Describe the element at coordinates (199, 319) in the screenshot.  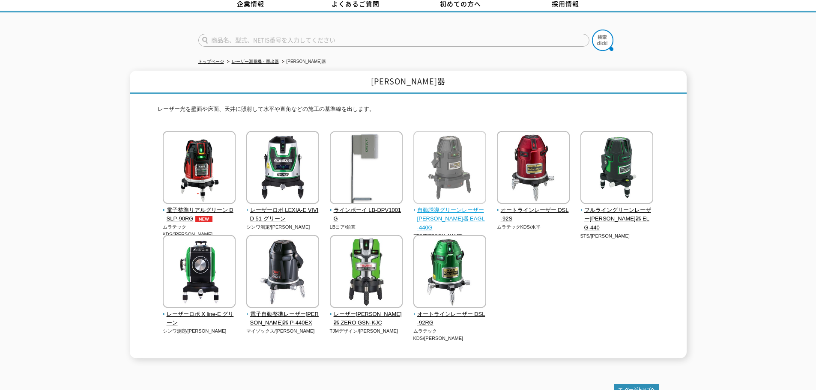
I see `span: レーザーロボ X line-E グリーン` at that location.